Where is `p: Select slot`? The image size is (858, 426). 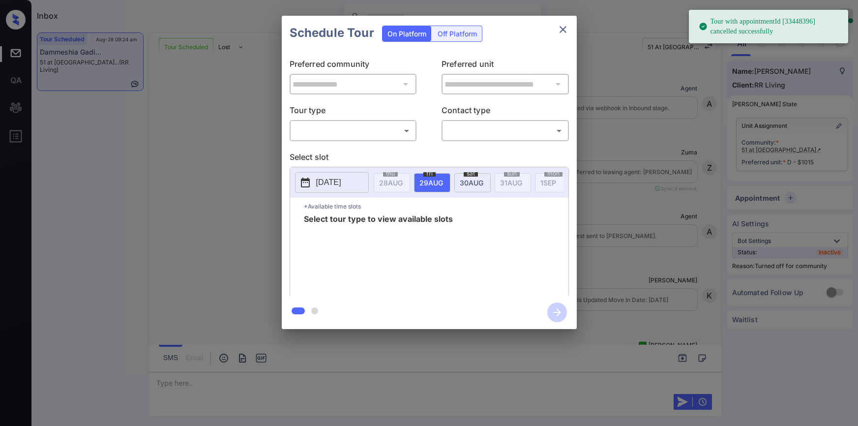
p: Select slot is located at coordinates (429, 159).